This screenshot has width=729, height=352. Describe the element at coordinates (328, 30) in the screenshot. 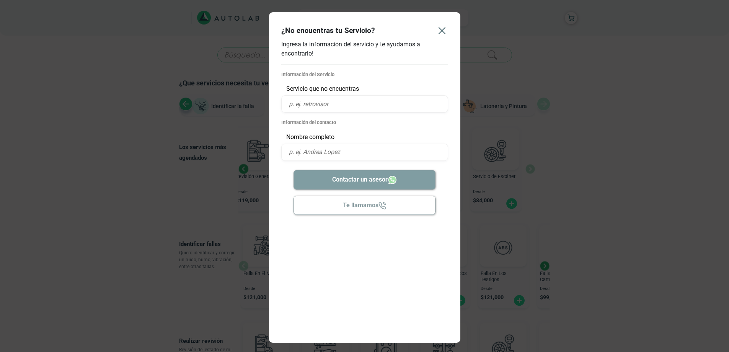

I see `h4: ¿No encuentras tu Servicio?` at that location.